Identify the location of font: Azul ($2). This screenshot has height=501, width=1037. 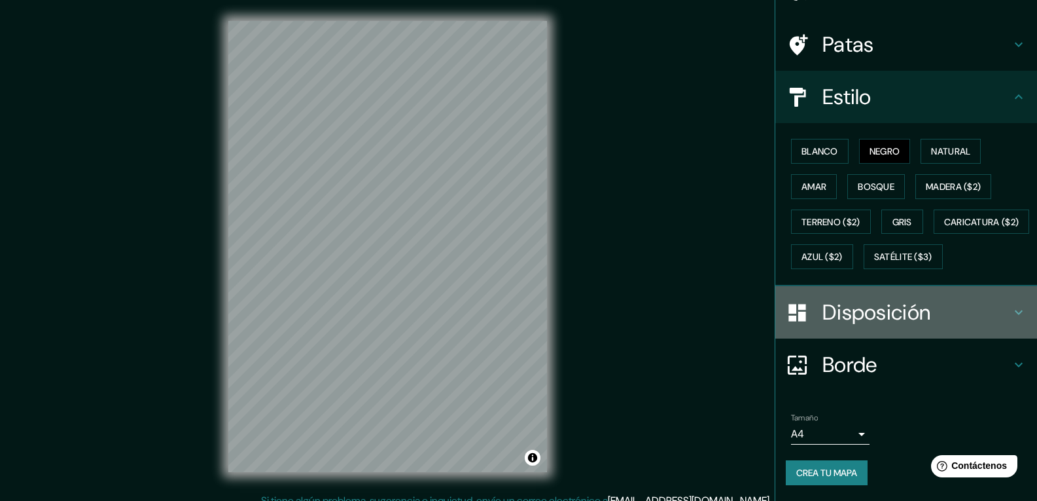
(822, 257).